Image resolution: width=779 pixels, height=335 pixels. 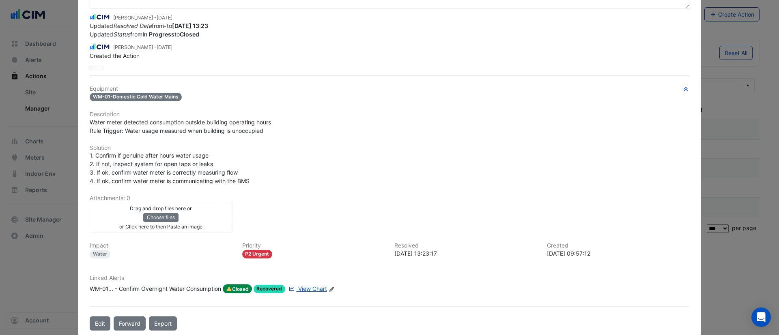 I want to click on button: Choose files, so click(x=161, y=218).